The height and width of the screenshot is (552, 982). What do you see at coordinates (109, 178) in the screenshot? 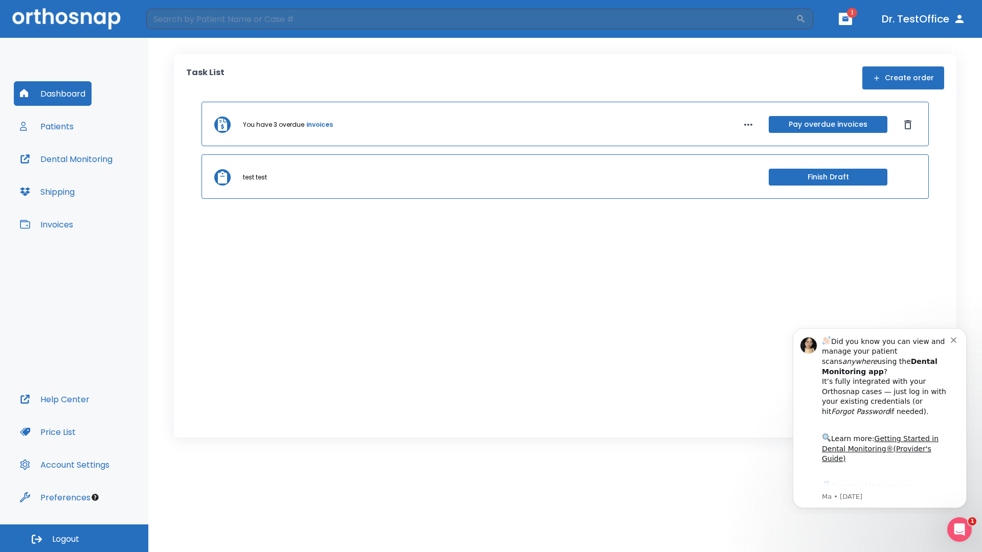
I see `p: Message from Ma, sent 6w ago` at bounding box center [109, 178].